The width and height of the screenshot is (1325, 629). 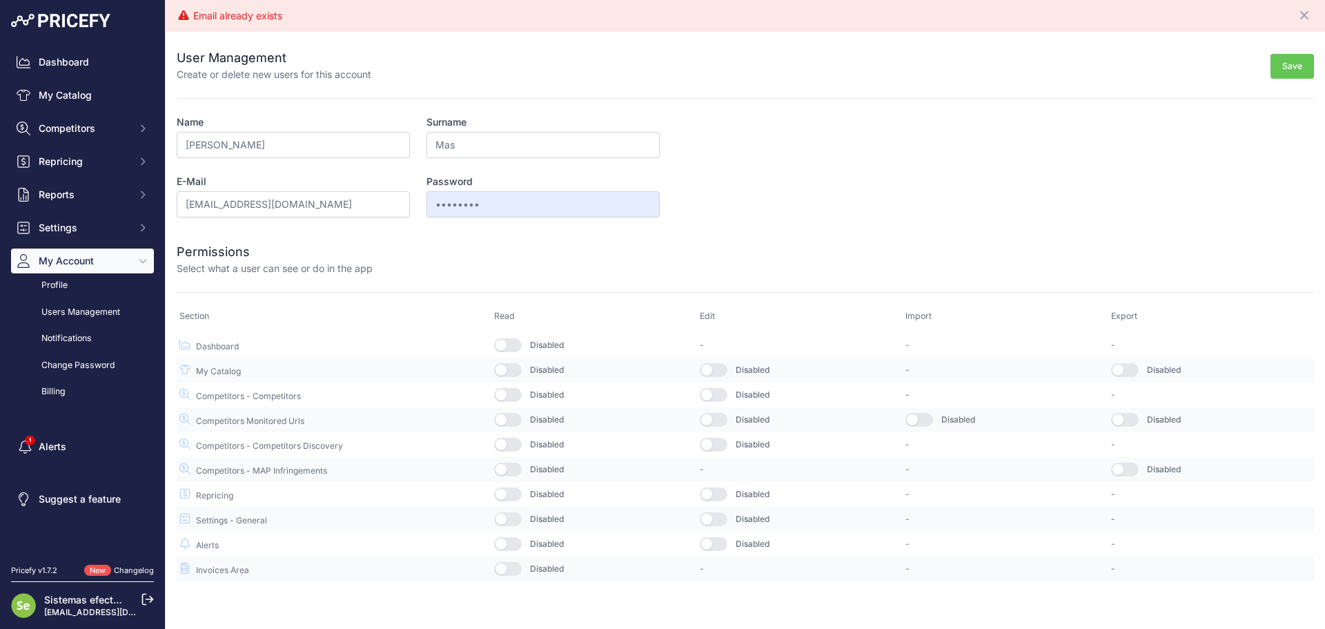 I want to click on p: Repricing, so click(x=334, y=494).